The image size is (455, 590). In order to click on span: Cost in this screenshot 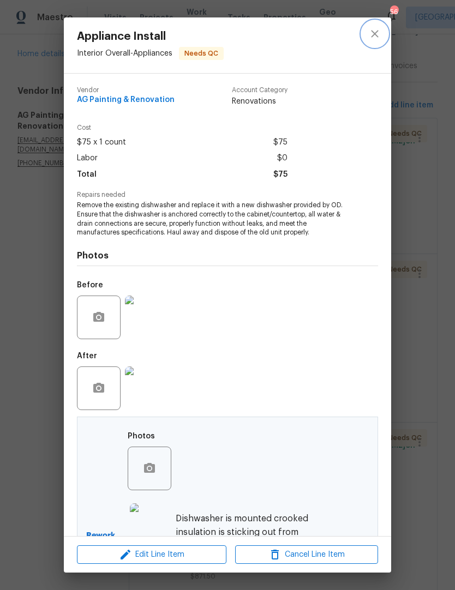, I will do `click(182, 128)`.